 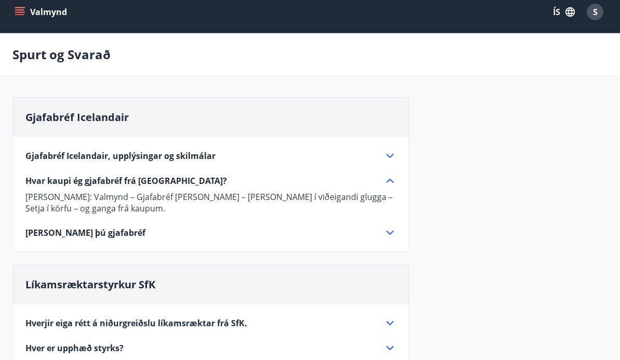 What do you see at coordinates (77, 117) in the screenshot?
I see `span: Gjafabréf Icelandair` at bounding box center [77, 117].